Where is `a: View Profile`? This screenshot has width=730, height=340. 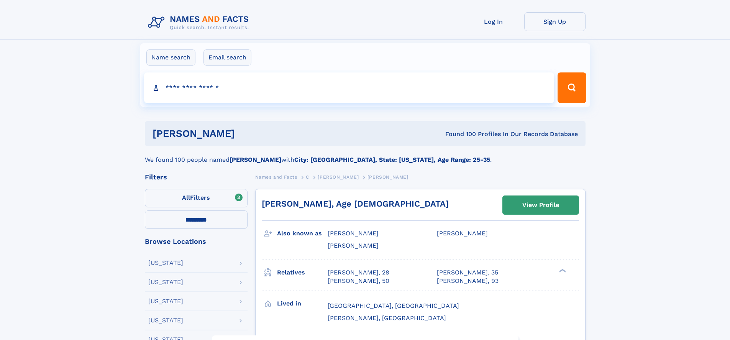 a: View Profile is located at coordinates (541, 205).